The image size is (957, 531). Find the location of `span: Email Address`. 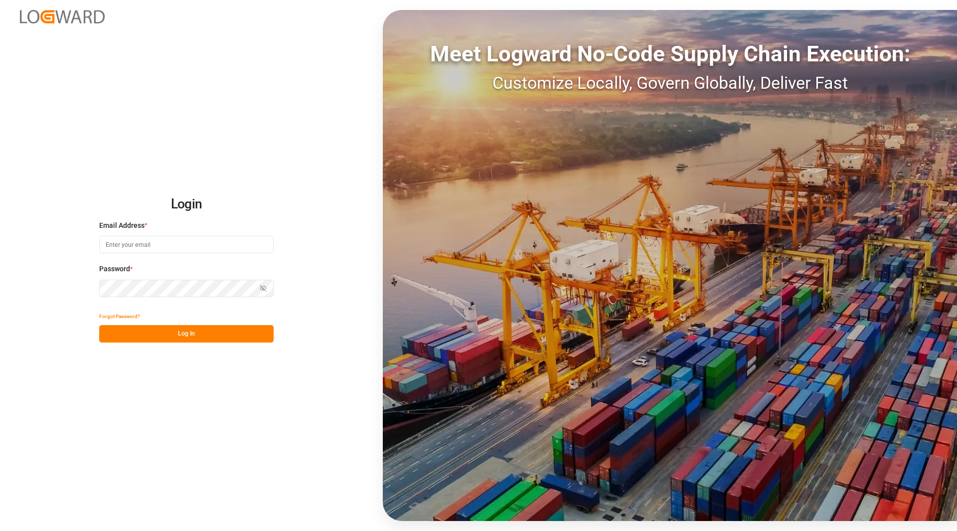

span: Email Address is located at coordinates (122, 225).